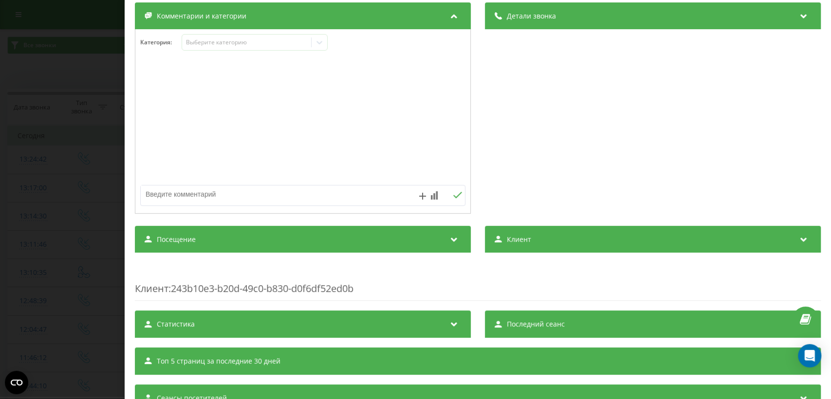 Image resolution: width=831 pixels, height=399 pixels. I want to click on span: Последний сеанс, so click(535, 324).